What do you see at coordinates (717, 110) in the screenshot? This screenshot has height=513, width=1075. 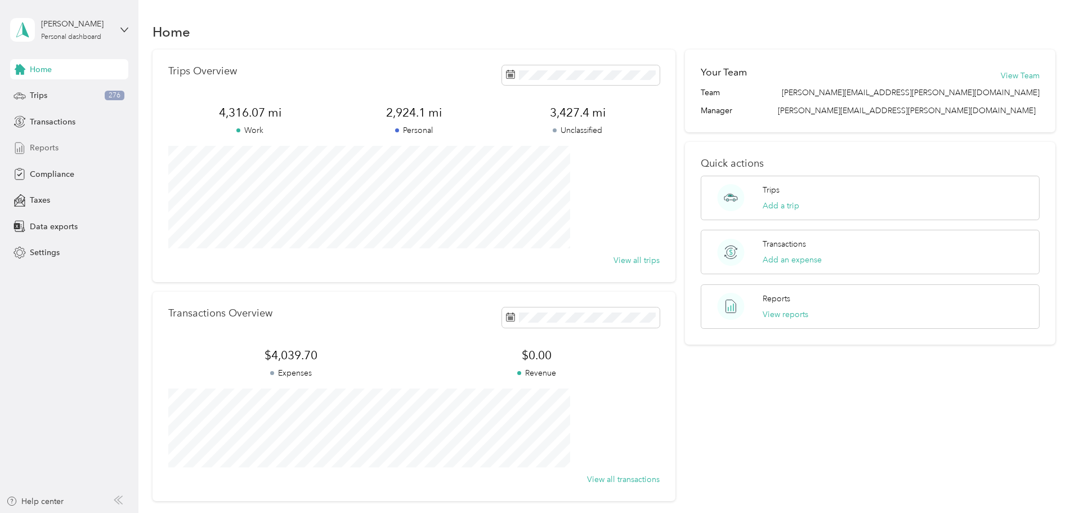 I see `span: Manager` at bounding box center [717, 110].